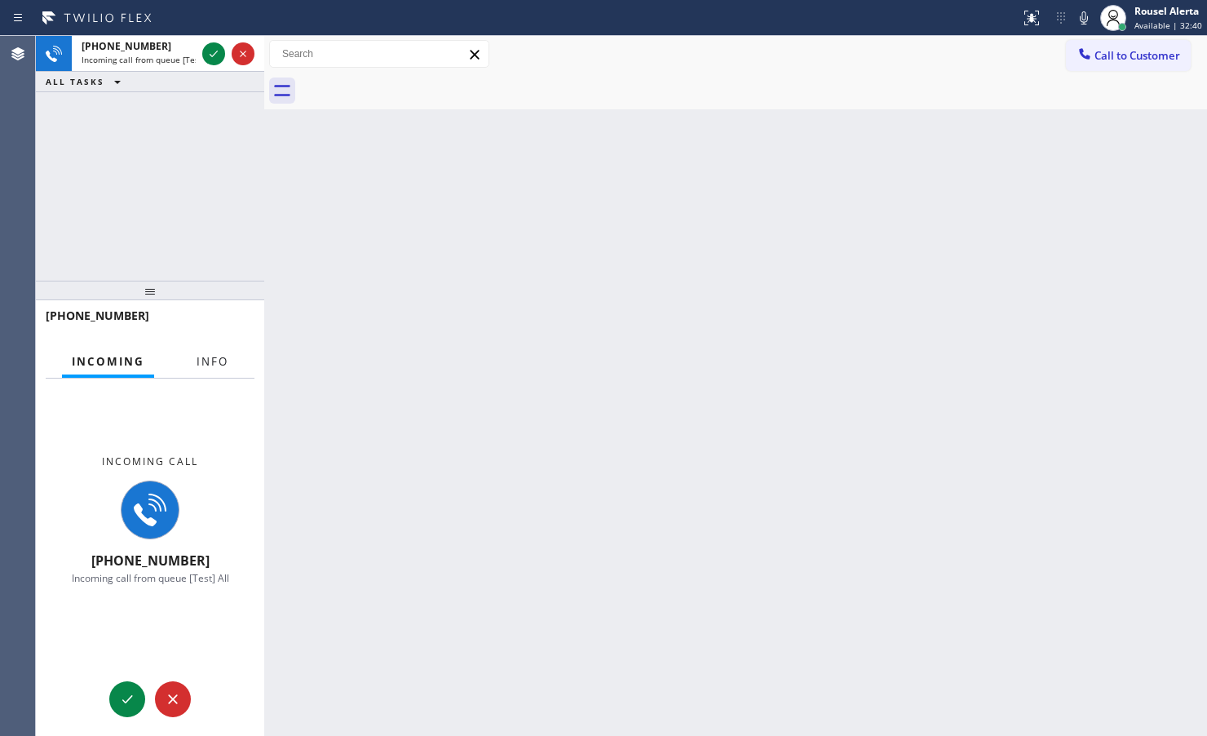 Image resolution: width=1207 pixels, height=736 pixels. Describe the element at coordinates (1084, 18) in the screenshot. I see `button: Mute` at that location.